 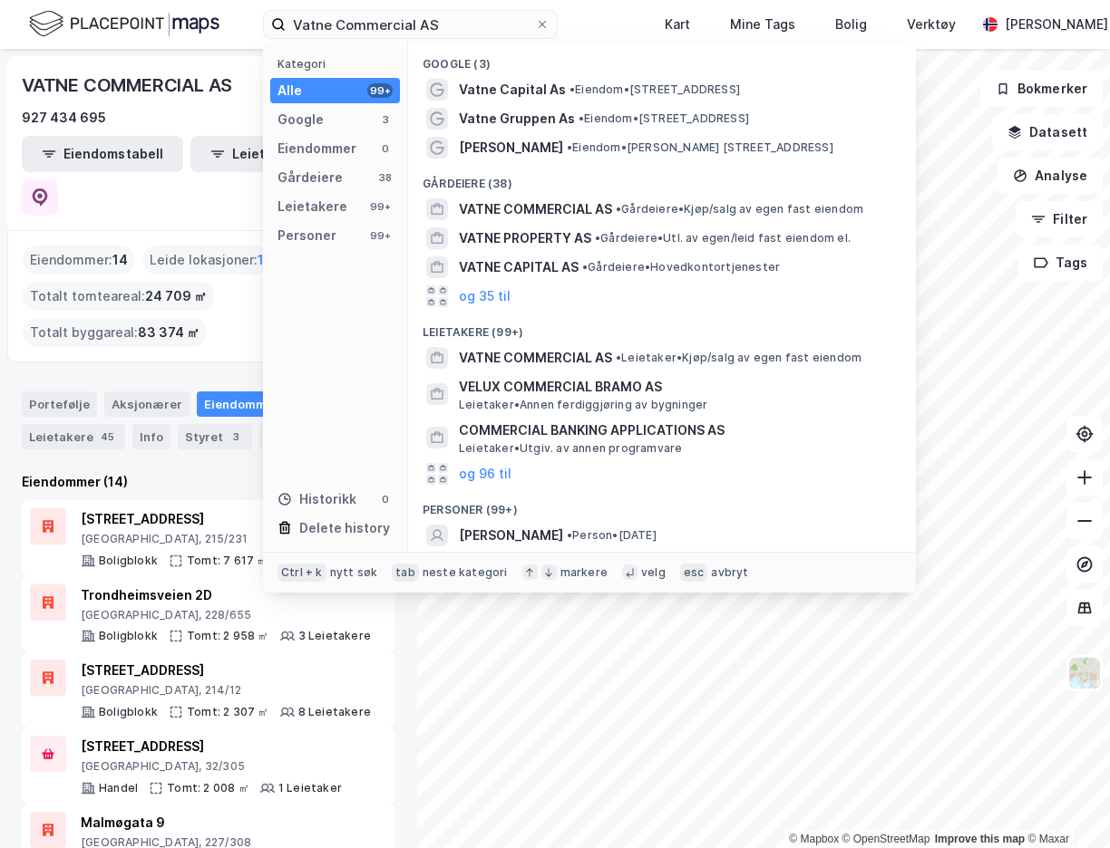 What do you see at coordinates (1047, 132) in the screenshot?
I see `button: Datasett` at bounding box center [1047, 132].